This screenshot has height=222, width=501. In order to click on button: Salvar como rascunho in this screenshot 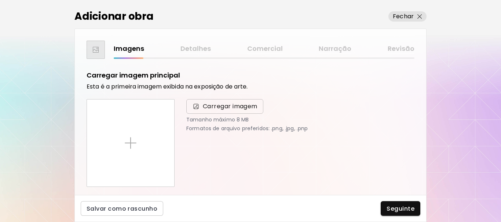, I will do `click(122, 209)`.